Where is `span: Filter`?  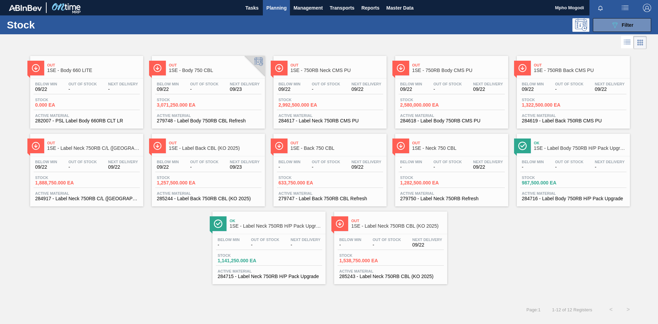 span: Filter is located at coordinates (628, 25).